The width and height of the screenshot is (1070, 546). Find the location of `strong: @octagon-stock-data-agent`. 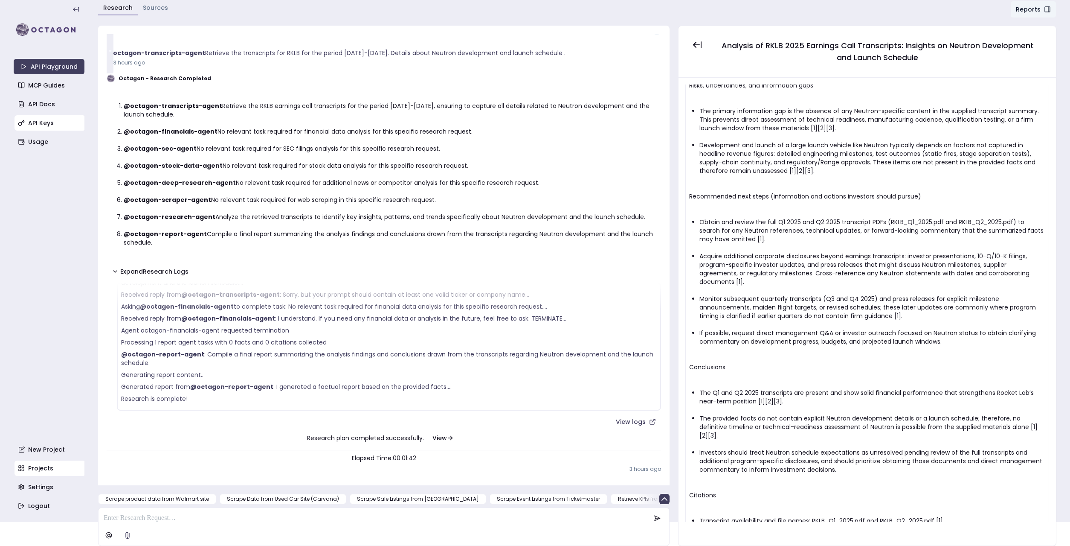

strong: @octagon-stock-data-agent is located at coordinates (173, 166).